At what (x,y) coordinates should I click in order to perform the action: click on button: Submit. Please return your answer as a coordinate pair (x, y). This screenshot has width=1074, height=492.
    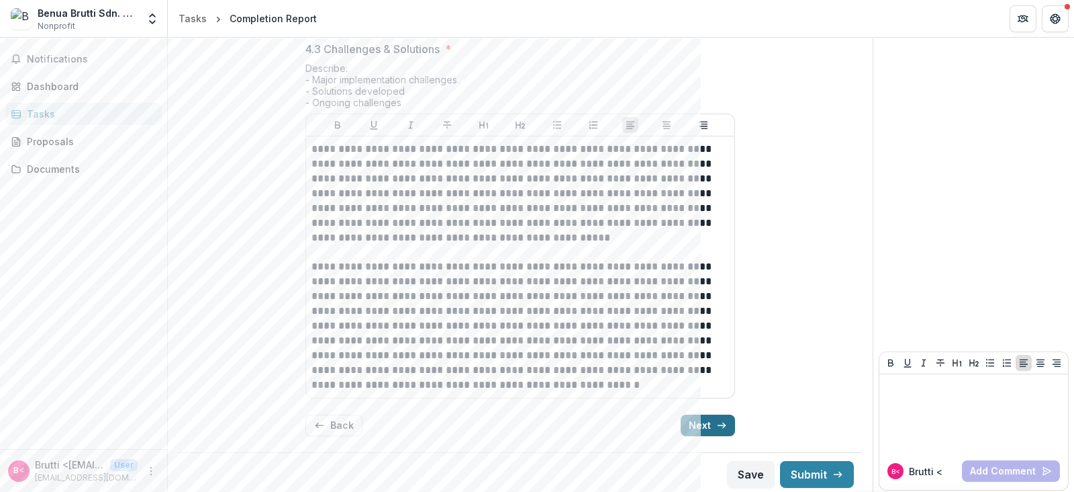
    Looking at the image, I should click on (817, 474).